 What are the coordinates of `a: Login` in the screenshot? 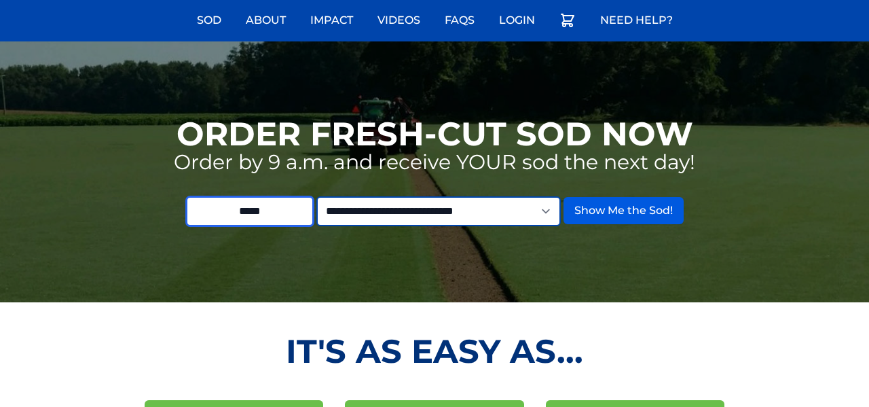 It's located at (516, 20).